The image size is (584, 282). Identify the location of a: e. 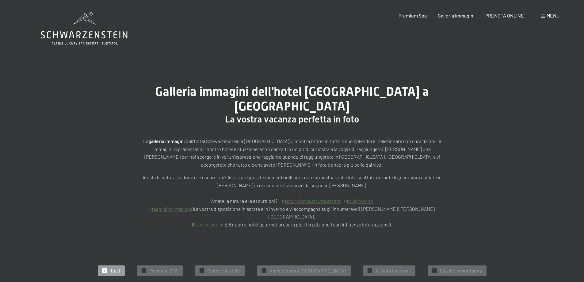
(399, 177).